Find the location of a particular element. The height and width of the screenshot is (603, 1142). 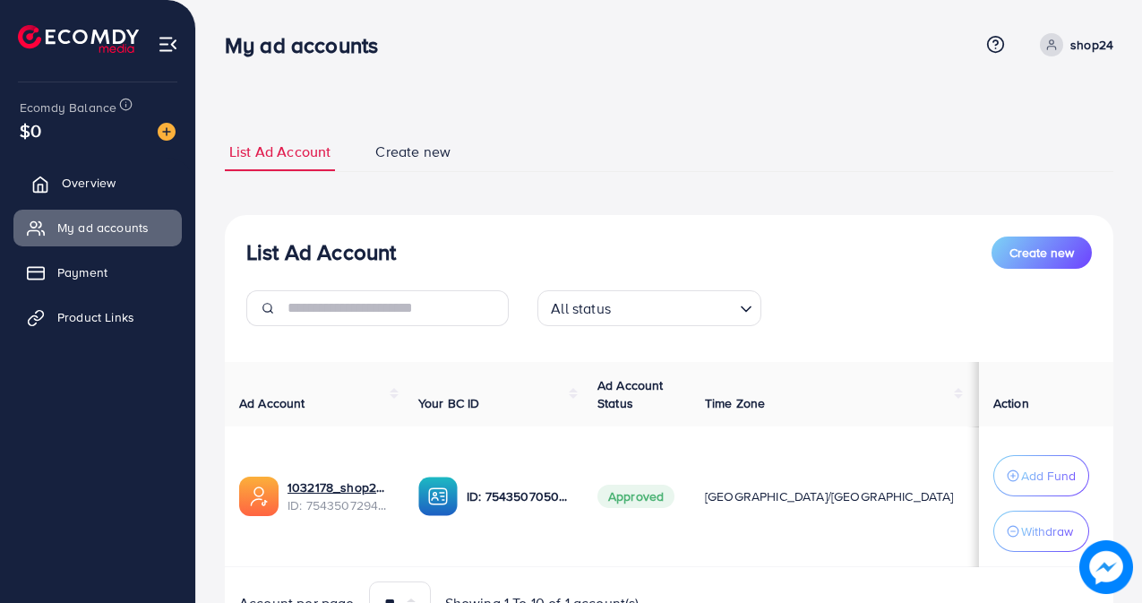

h3: List Ad Account is located at coordinates (321, 252).